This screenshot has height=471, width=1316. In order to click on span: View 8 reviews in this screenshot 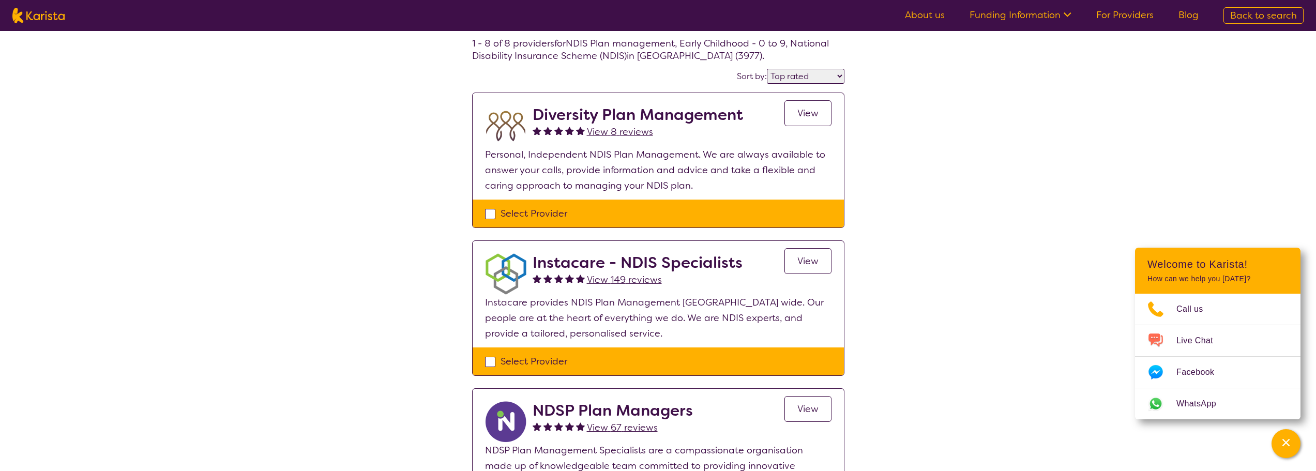, I will do `click(620, 132)`.